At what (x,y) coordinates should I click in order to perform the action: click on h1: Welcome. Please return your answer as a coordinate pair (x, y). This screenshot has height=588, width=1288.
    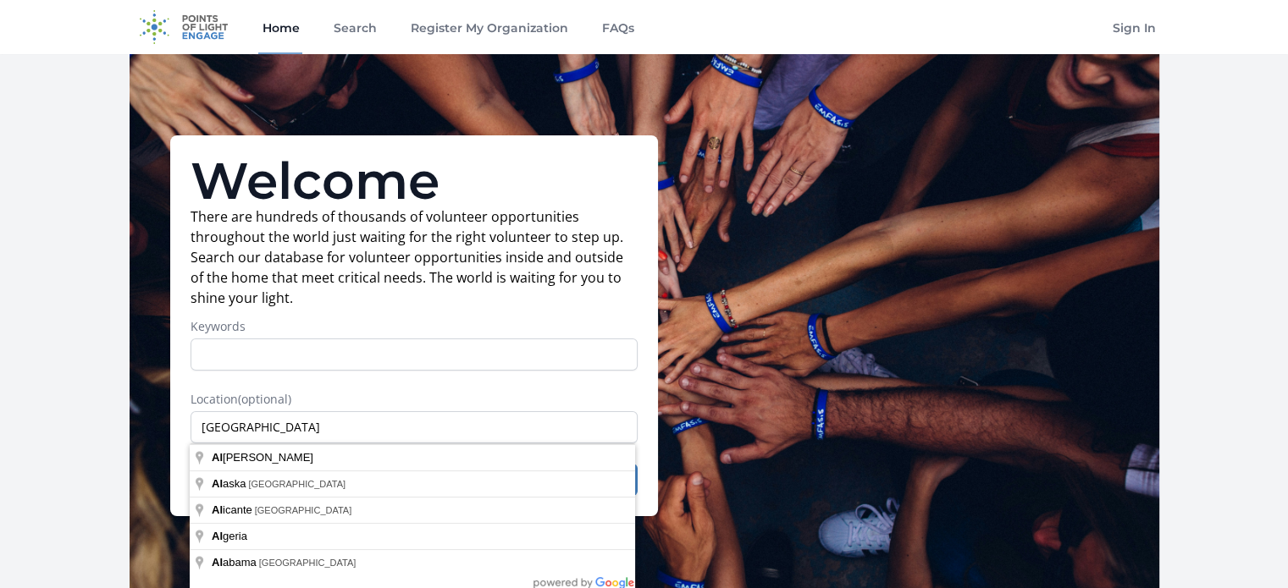
    Looking at the image, I should click on (414, 181).